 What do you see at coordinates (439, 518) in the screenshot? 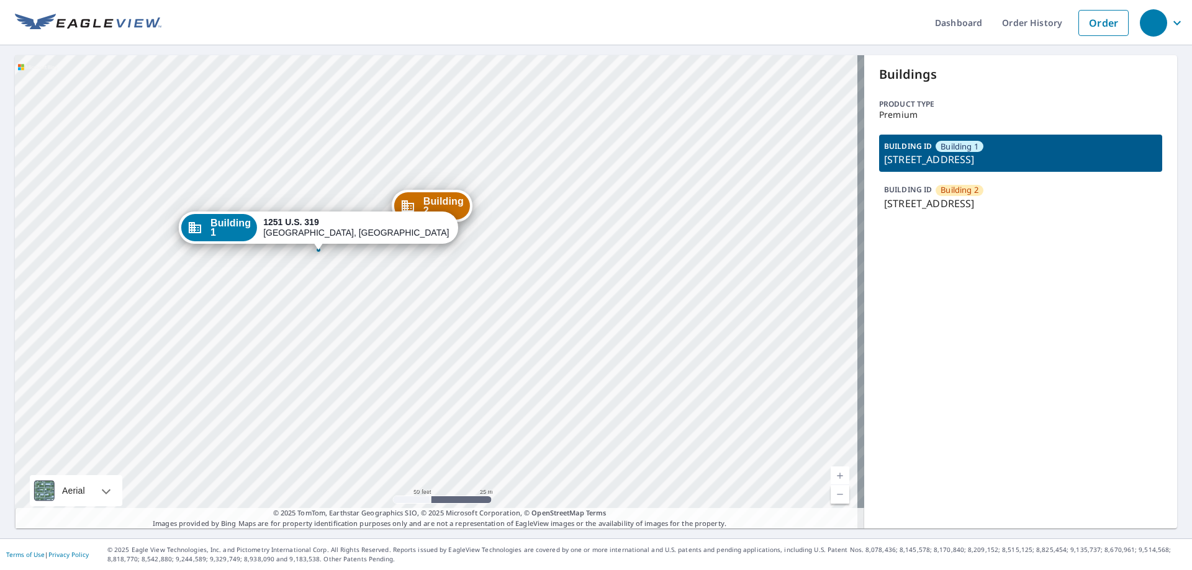
I see `p: Images provided by Bing Maps are for property identification purposes only and are not a represen...` at bounding box center [439, 518].